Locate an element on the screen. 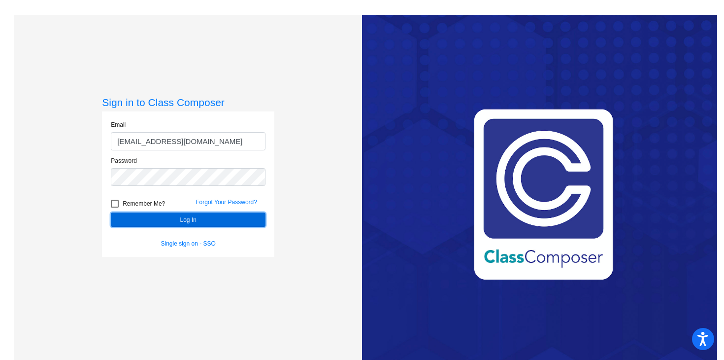 The height and width of the screenshot is (360, 724). button: Log In is located at coordinates (188, 219).